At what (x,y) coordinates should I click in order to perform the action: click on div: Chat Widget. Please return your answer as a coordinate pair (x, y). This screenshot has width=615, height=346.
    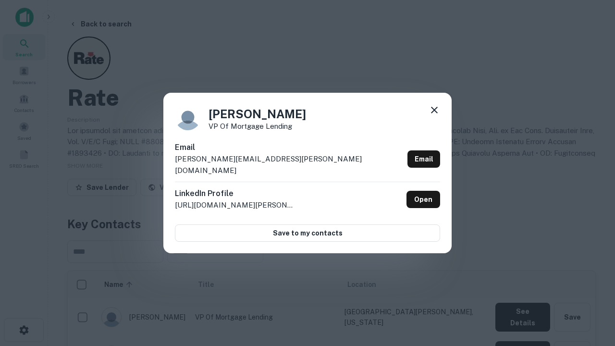
    Looking at the image, I should click on (591, 261).